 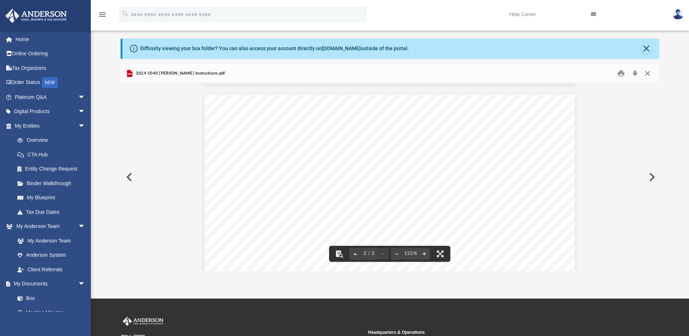 What do you see at coordinates (280, 195) in the screenshot?
I see `span: No payment is required.` at bounding box center [280, 195].